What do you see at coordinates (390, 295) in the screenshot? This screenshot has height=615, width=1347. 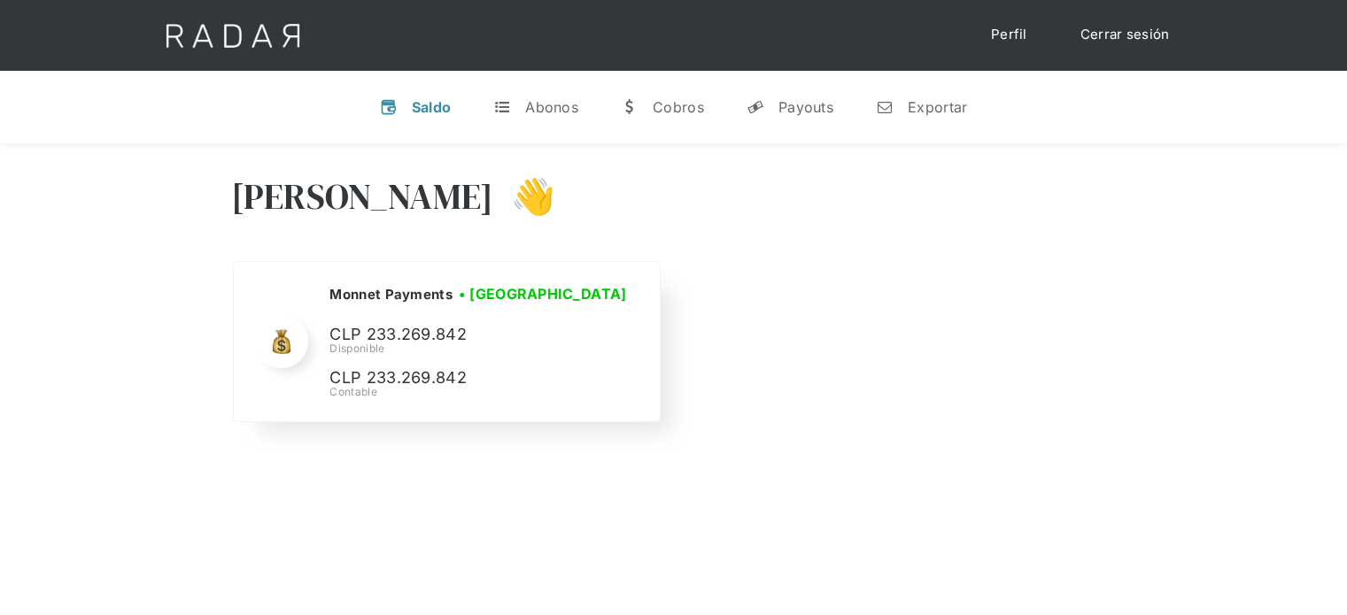 I see `h2: Monnet Payments` at bounding box center [390, 295].